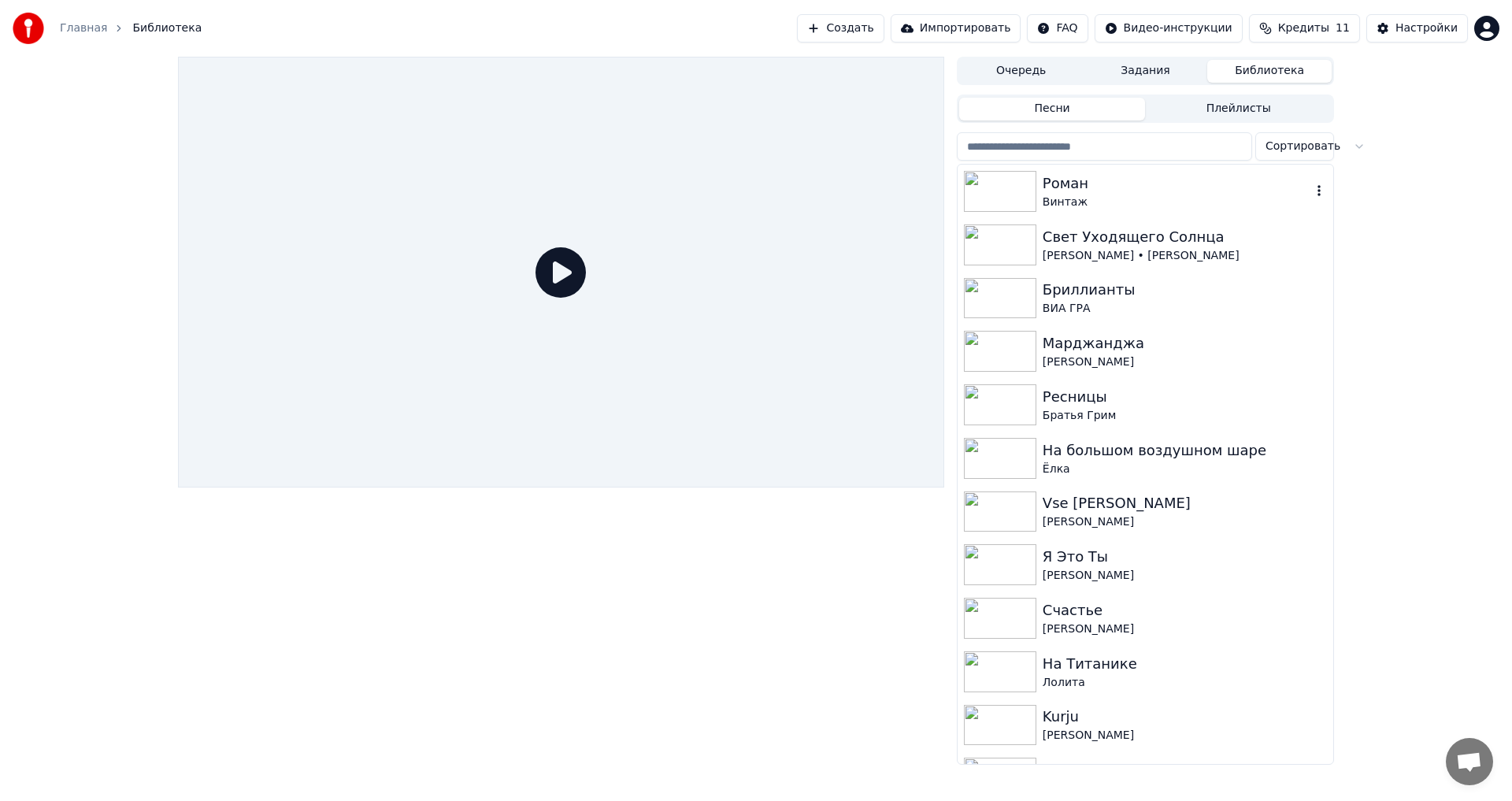 Image resolution: width=1512 pixels, height=801 pixels. Describe the element at coordinates (1303, 28) in the screenshot. I see `span: Кредиты` at that location.